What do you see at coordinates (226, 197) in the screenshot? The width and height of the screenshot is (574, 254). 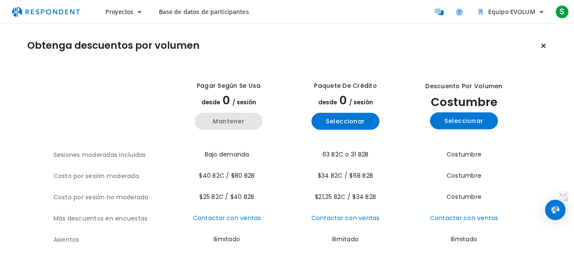 I see `font: $25 B2C / $40 B2B` at bounding box center [226, 197].